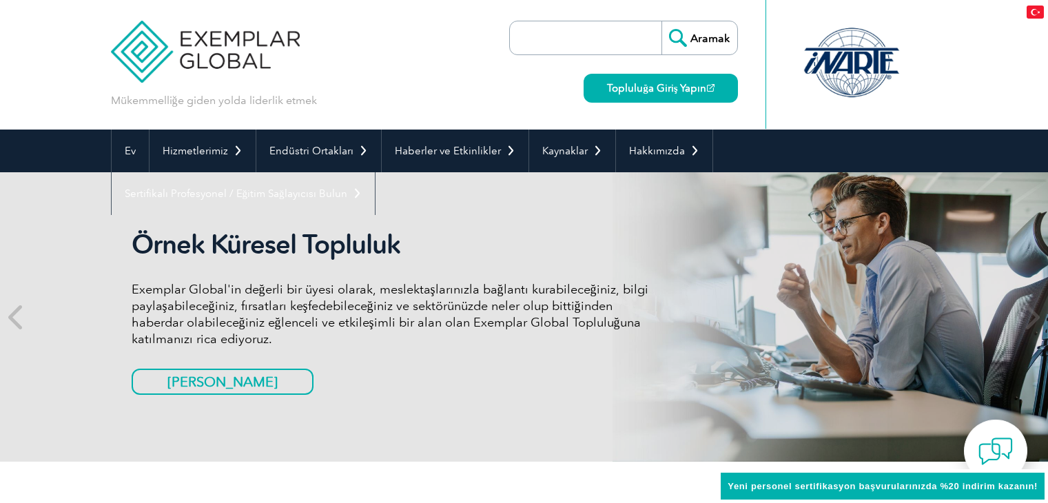 The height and width of the screenshot is (503, 1048). What do you see at coordinates (660, 88) in the screenshot?
I see `a: Topluluğa Giriş Yapın` at bounding box center [660, 88].